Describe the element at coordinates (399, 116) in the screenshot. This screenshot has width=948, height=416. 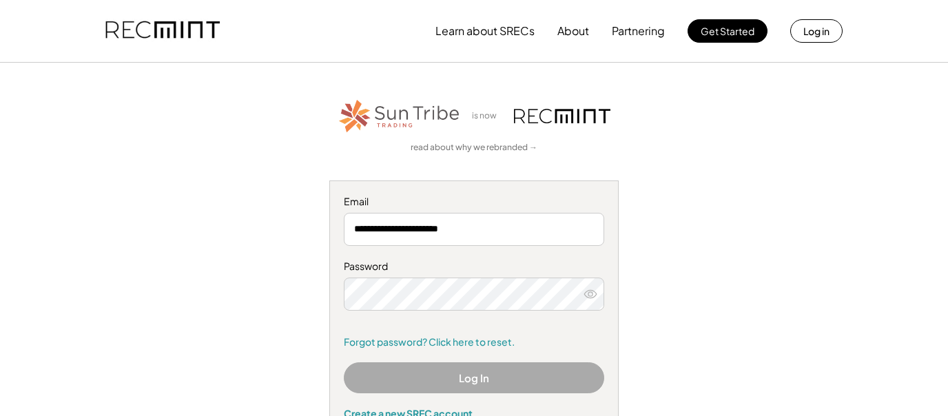
I see `img: STT_Horizontal_Logo%2B-%2BColor.png` at that location.